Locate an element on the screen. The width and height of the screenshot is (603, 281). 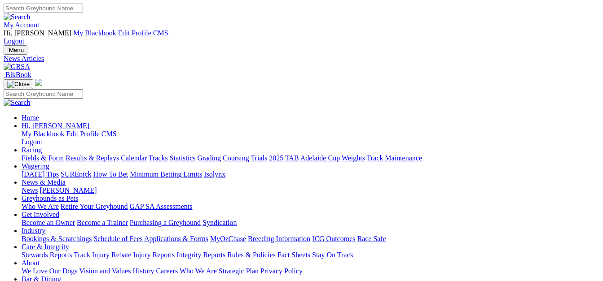
a: Schedule of Fees is located at coordinates (118, 239).